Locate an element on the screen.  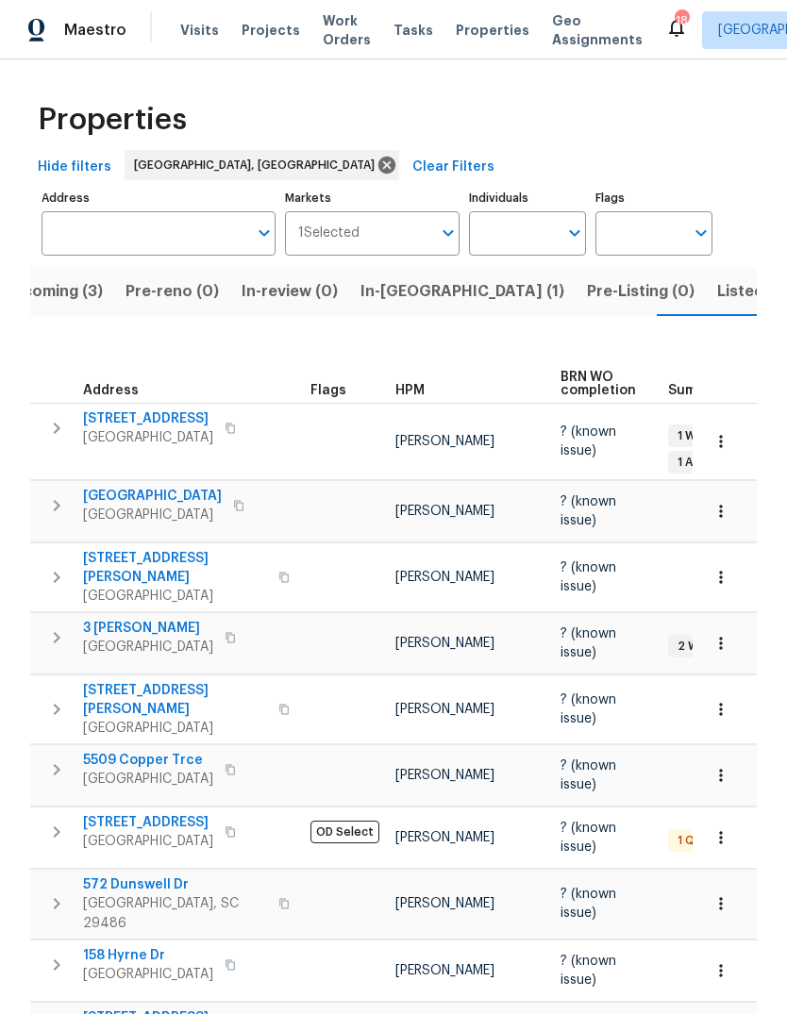
span: BRN WO completion is located at coordinates (598, 384).